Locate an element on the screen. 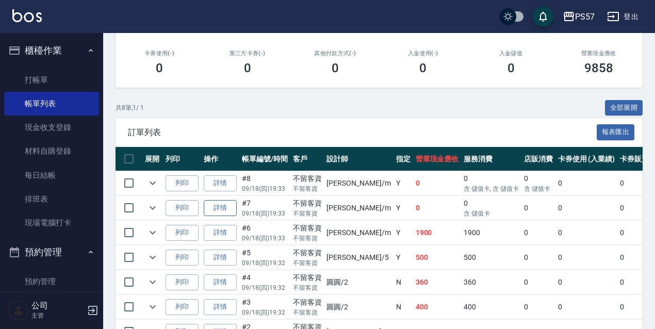 This screenshot has width=655, height=329. a: 每日結帳 is located at coordinates (52, 175).